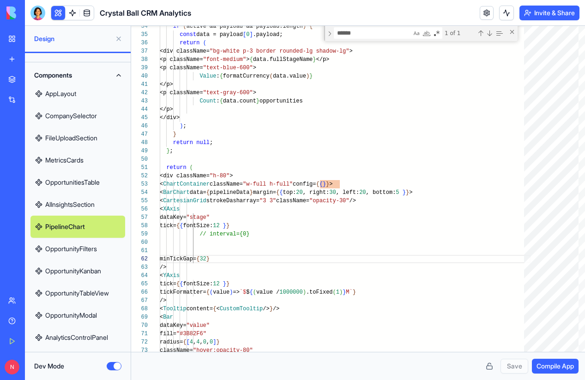 Image resolution: width=585 pixels, height=380 pixels. What do you see at coordinates (78, 160) in the screenshot?
I see `a: MetricsCards` at bounding box center [78, 160].